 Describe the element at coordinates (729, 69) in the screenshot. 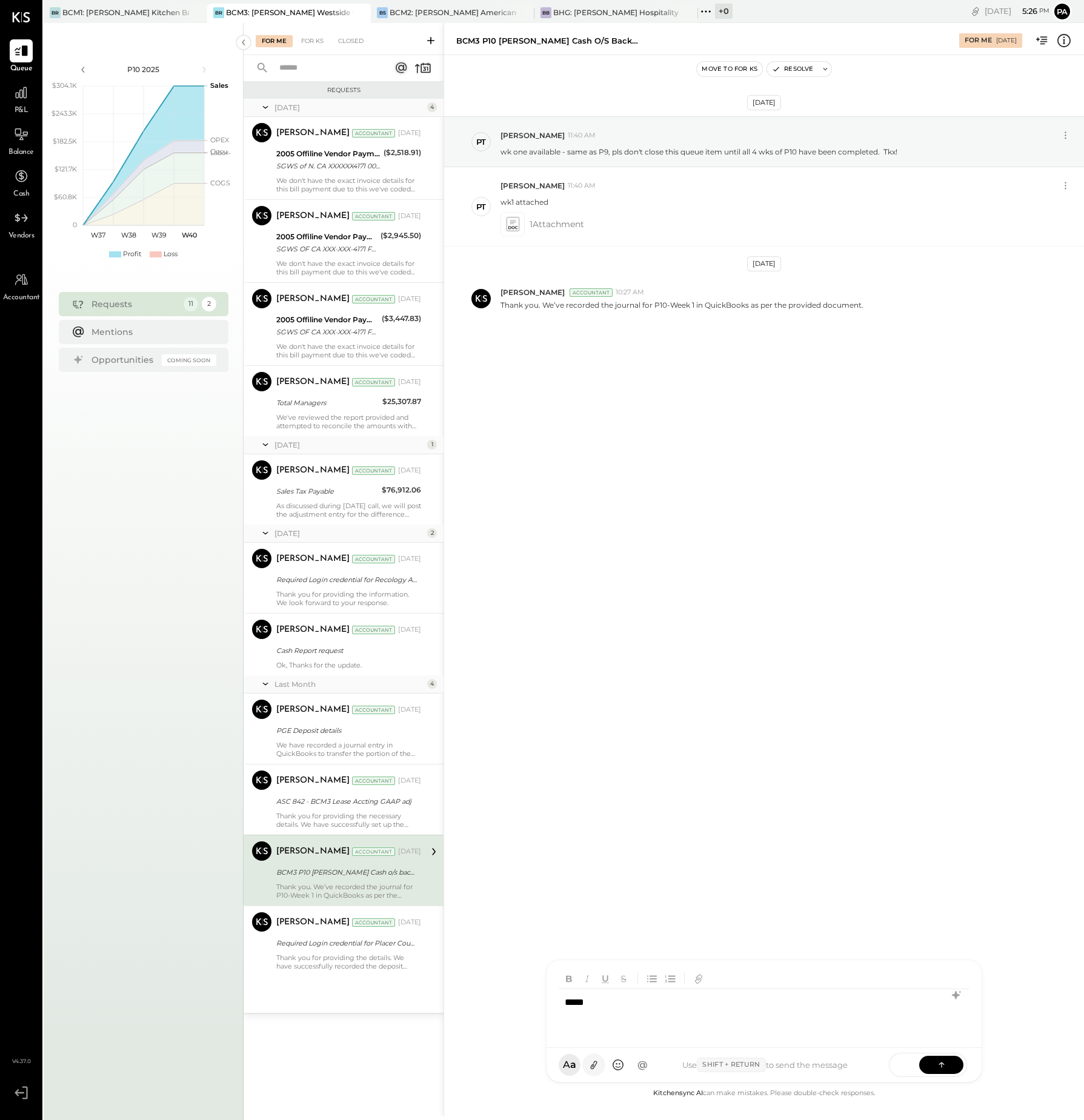

I see `button: Move to for ks` at that location.